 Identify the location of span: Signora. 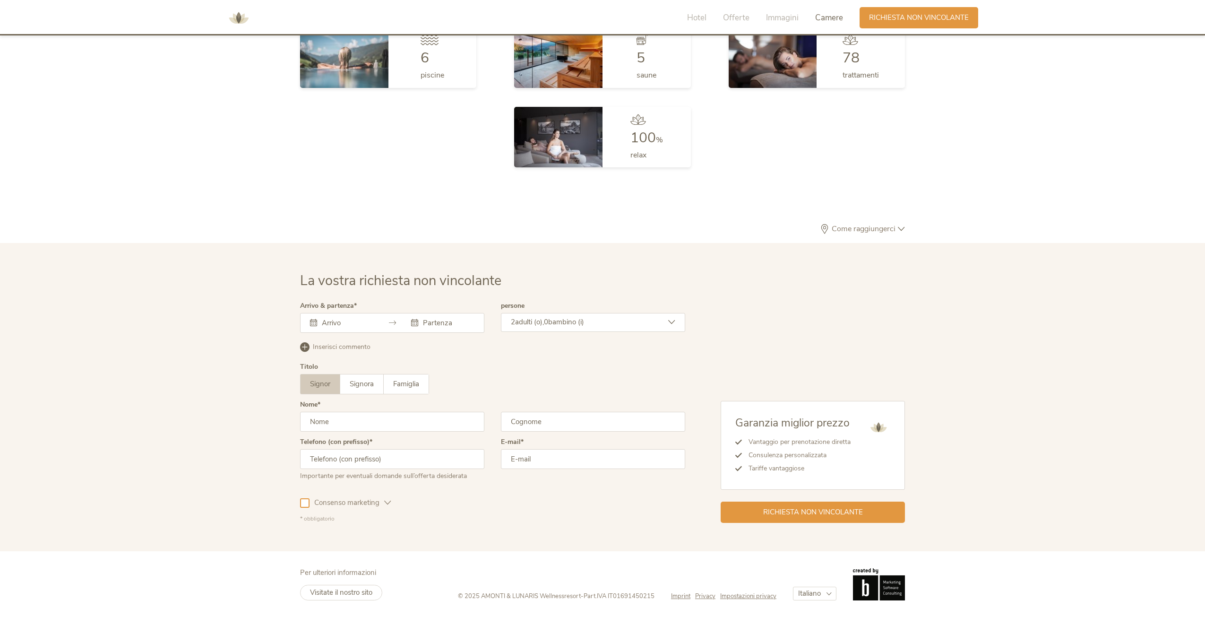
(362, 384).